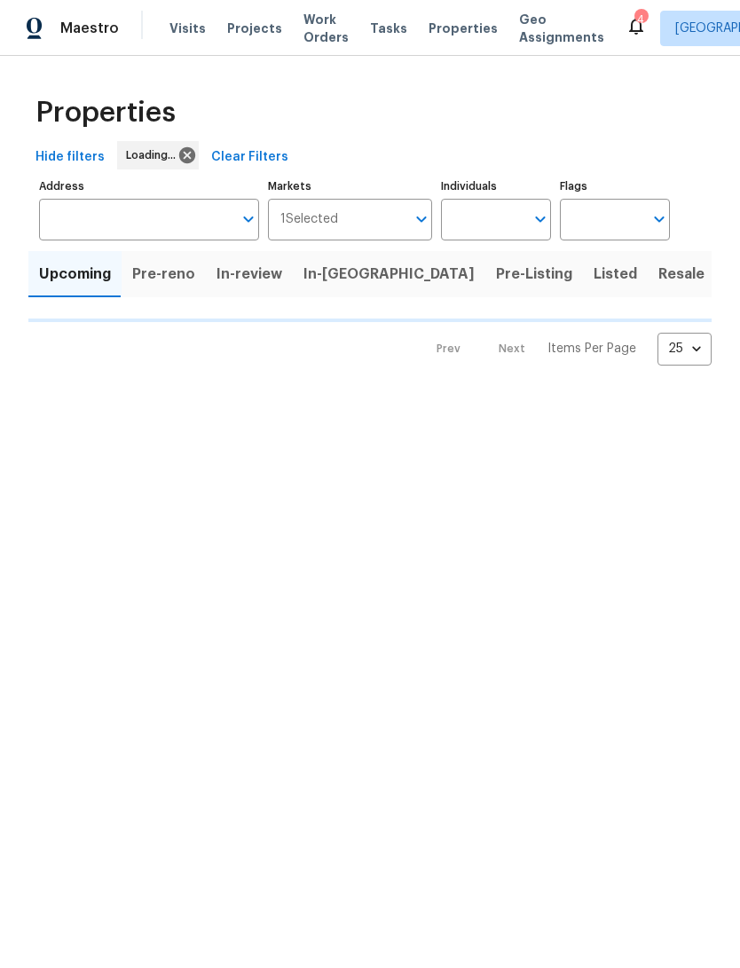 This screenshot has height=968, width=740. What do you see at coordinates (684, 349) in the screenshot?
I see `div: 25` at bounding box center [684, 349].